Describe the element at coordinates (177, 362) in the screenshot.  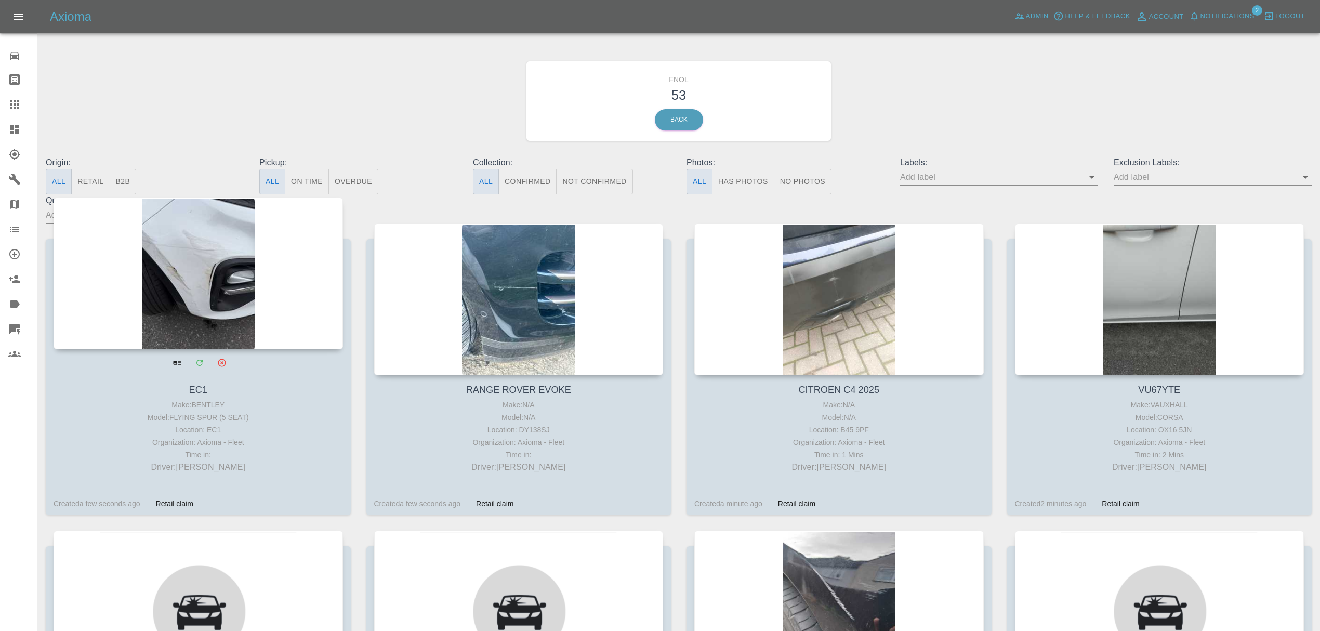
I see `a: View` at that location.